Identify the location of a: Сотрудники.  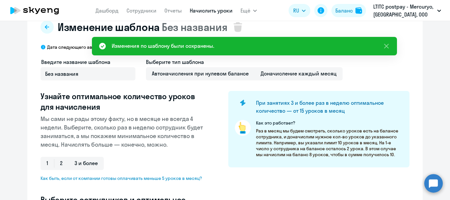
(141, 11).